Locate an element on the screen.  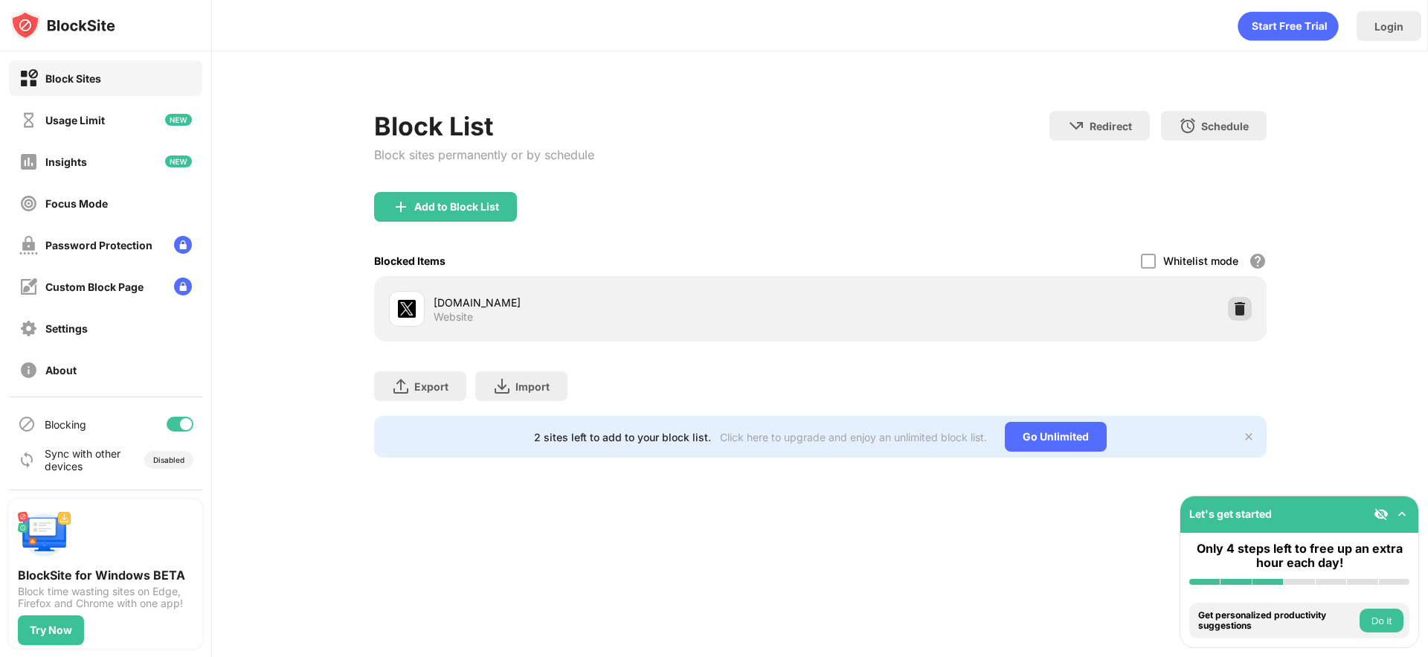
img: insights-off.svg is located at coordinates (28, 161).